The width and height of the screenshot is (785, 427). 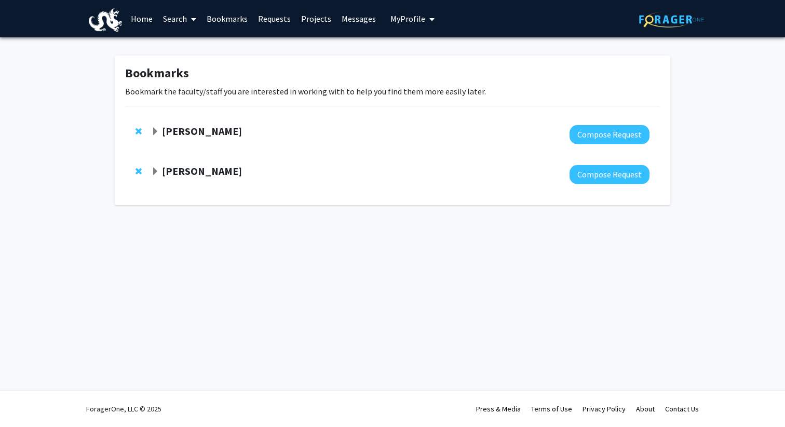 I want to click on span: My Profile, so click(x=407, y=19).